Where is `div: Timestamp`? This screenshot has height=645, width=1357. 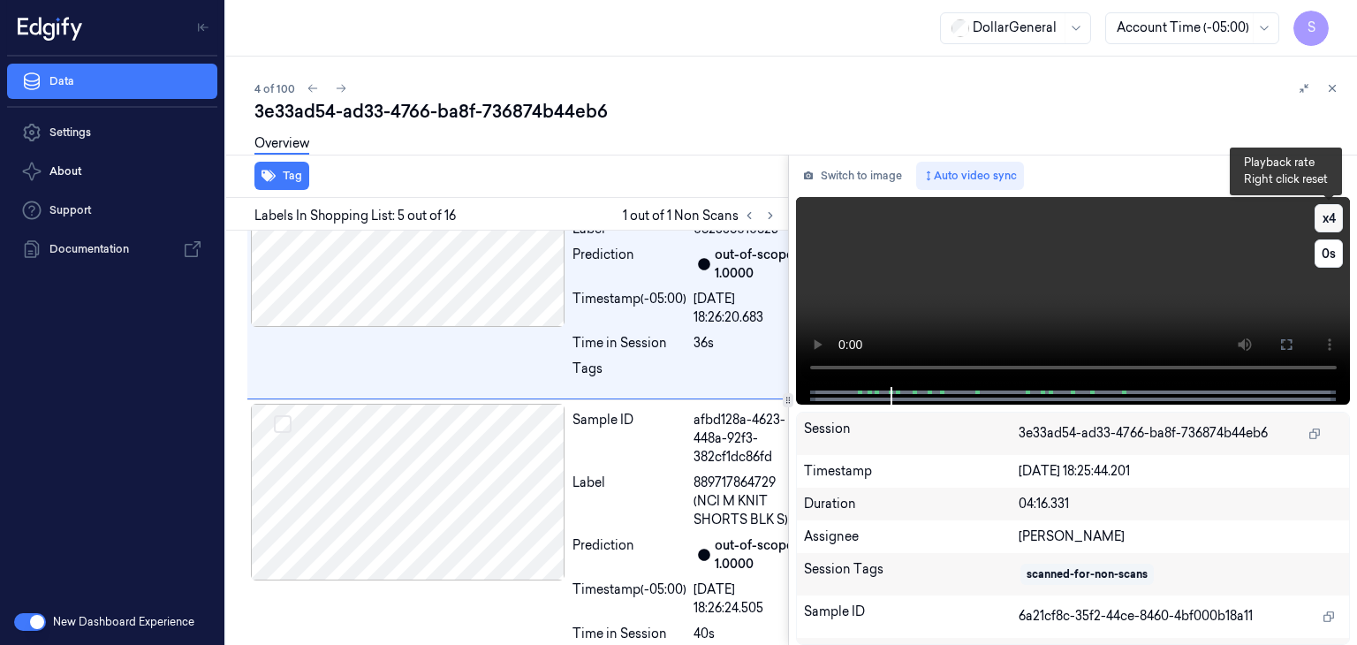 div: Timestamp is located at coordinates (912, 471).